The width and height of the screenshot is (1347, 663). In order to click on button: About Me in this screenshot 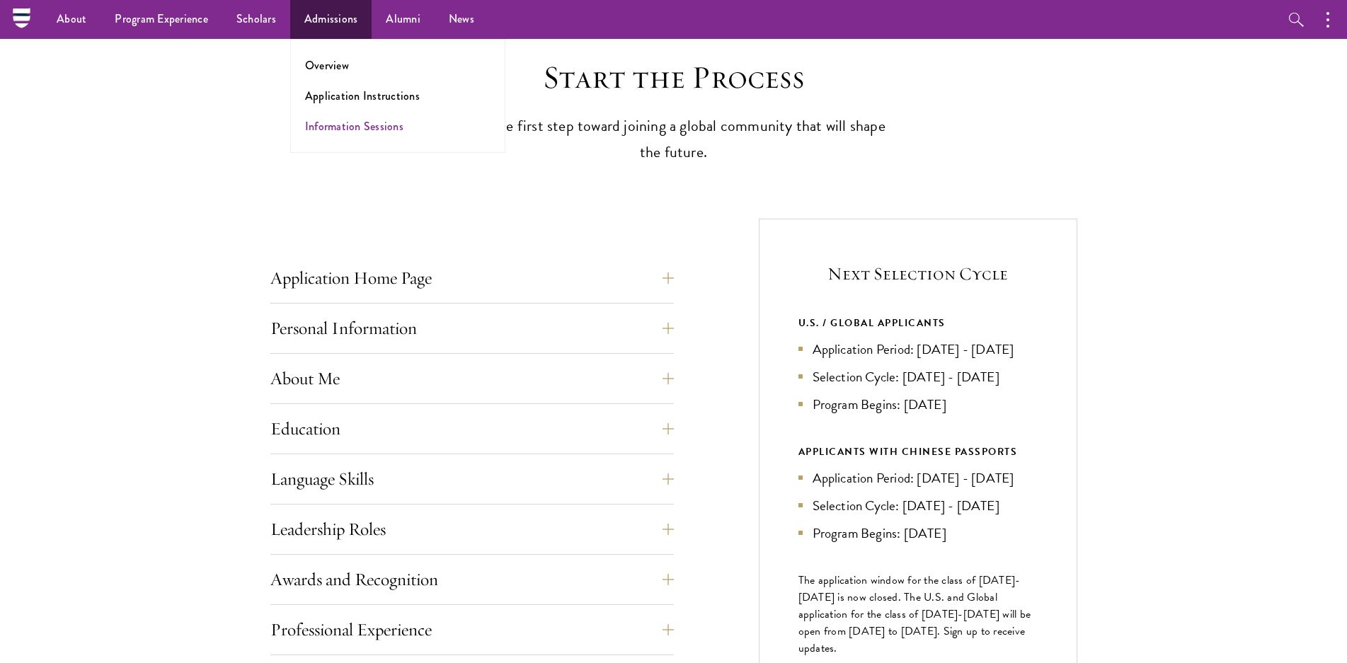, I will do `click(472, 379)`.